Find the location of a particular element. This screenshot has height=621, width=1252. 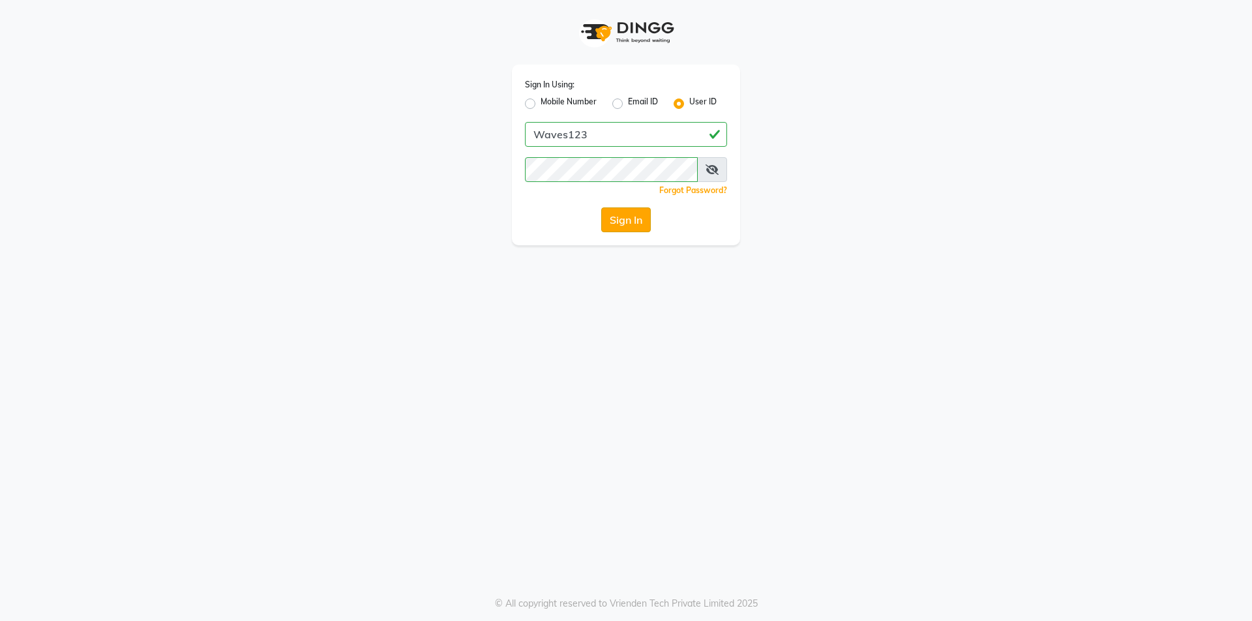

button: Sign In is located at coordinates (626, 220).